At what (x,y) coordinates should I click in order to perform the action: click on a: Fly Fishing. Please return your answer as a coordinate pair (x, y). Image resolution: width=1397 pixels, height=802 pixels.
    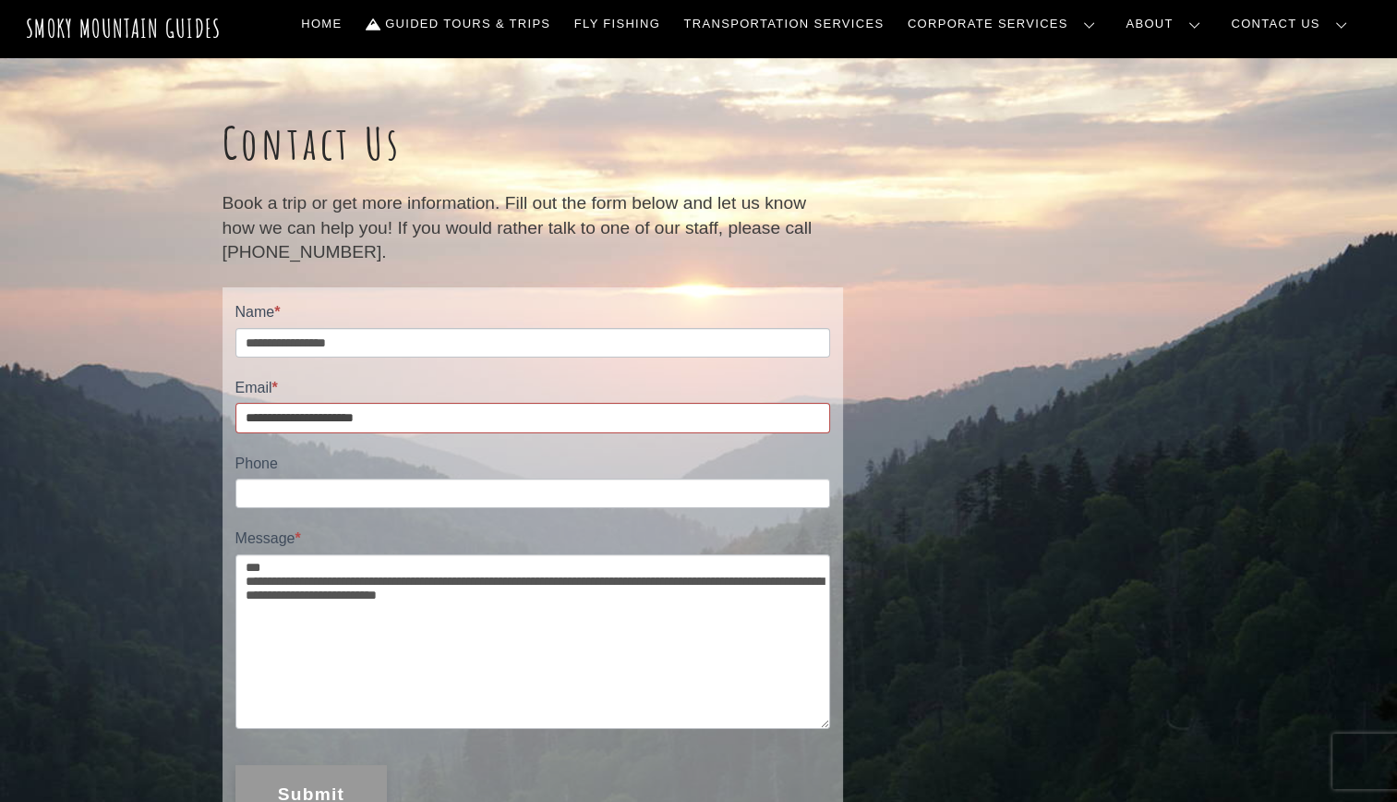
    Looking at the image, I should click on (617, 24).